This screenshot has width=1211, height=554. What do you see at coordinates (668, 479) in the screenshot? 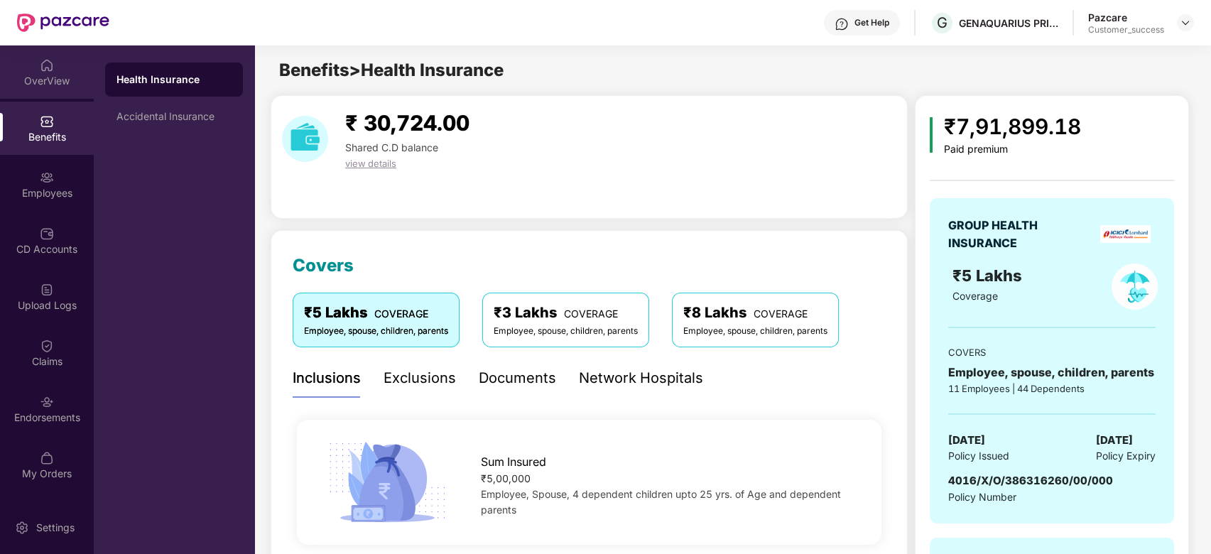
I see `div: ₹5,00,000` at bounding box center [668, 479].